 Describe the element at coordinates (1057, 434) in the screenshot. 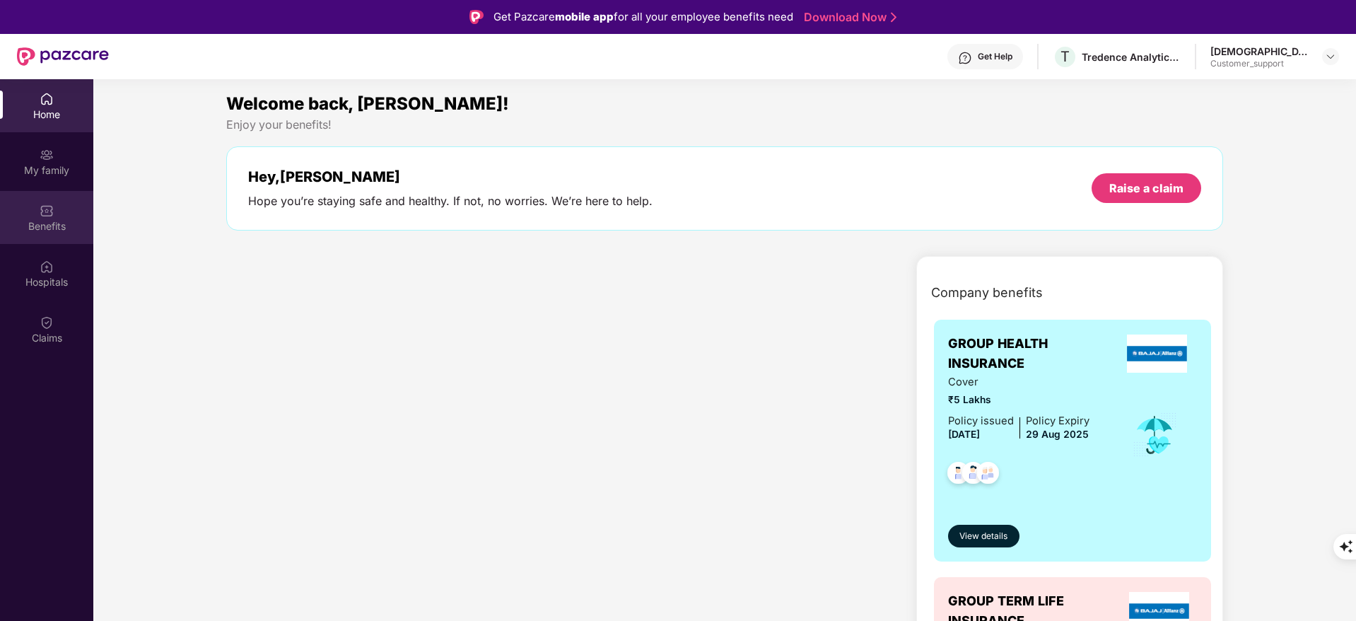

I see `span: 29 Aug 2025` at that location.